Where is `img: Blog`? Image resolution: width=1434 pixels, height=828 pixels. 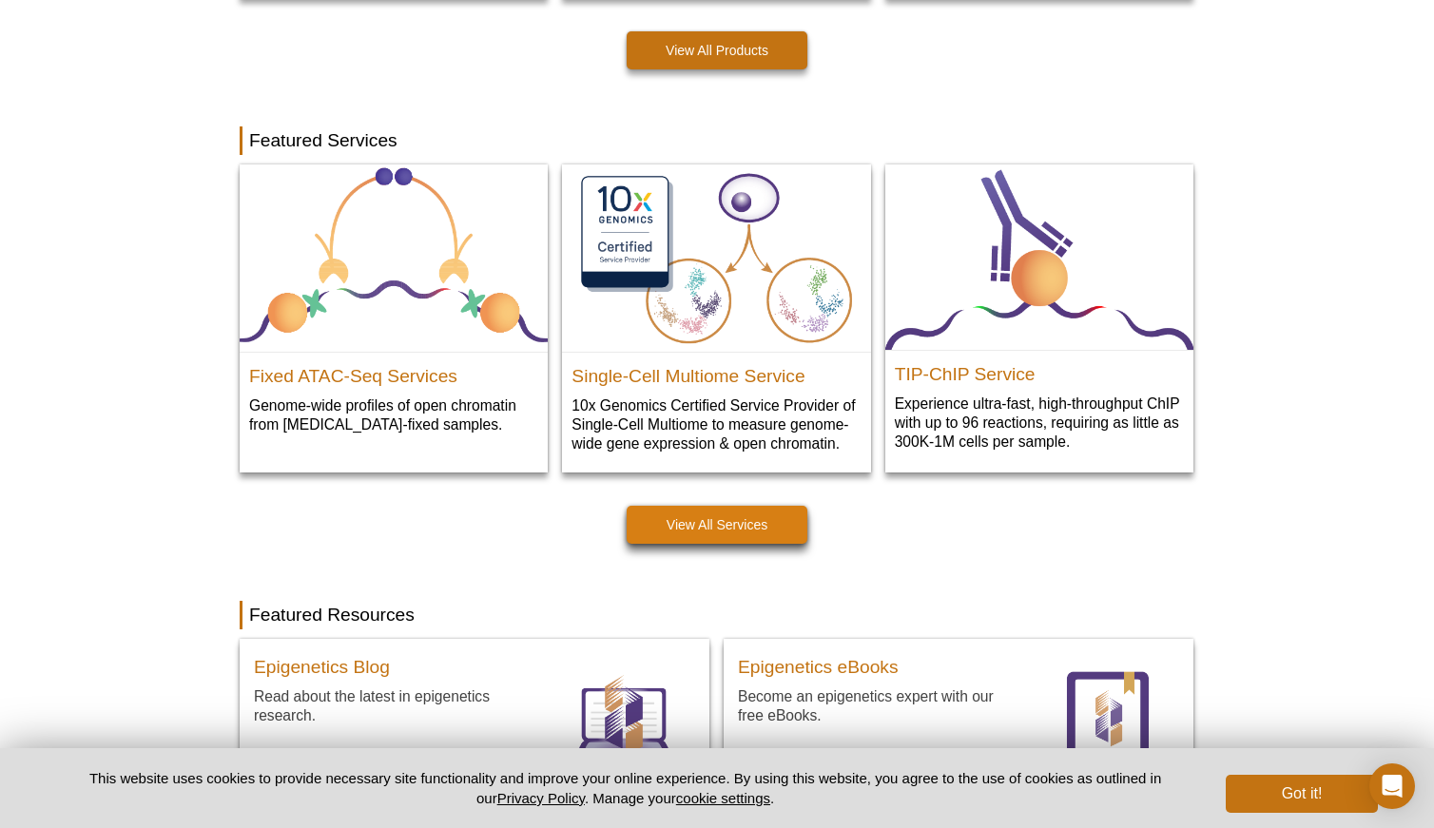 img: Blog is located at coordinates (624, 724).